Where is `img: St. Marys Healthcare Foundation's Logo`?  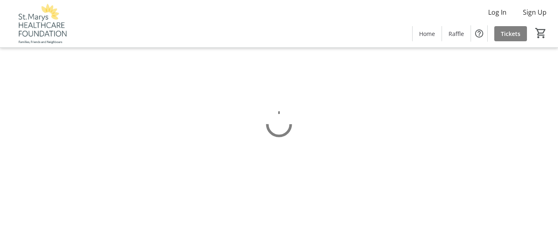 img: St. Marys Healthcare Foundation's Logo is located at coordinates (41, 24).